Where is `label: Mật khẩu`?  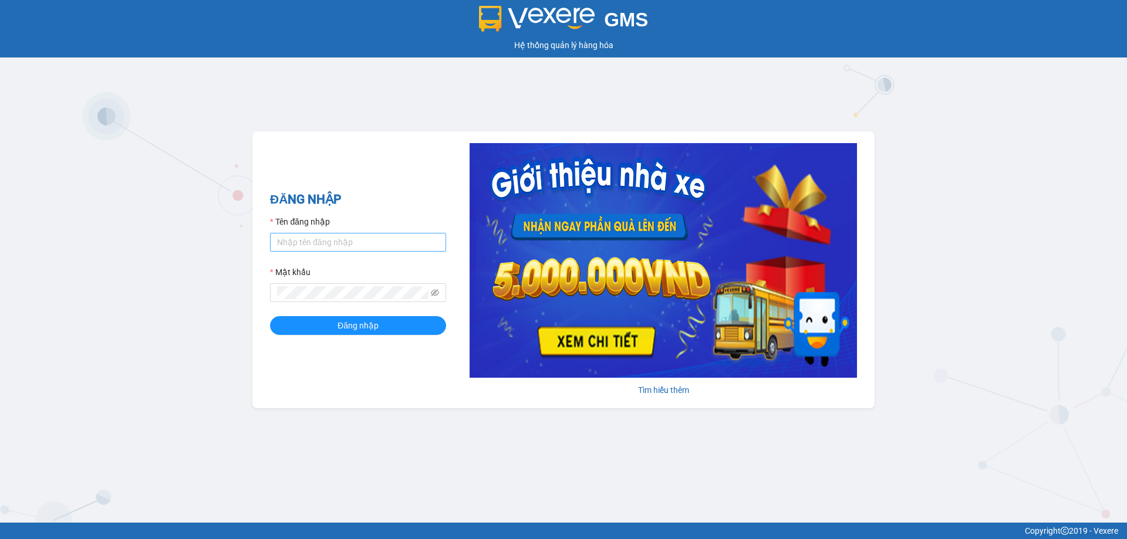
label: Mật khẩu is located at coordinates (290, 272).